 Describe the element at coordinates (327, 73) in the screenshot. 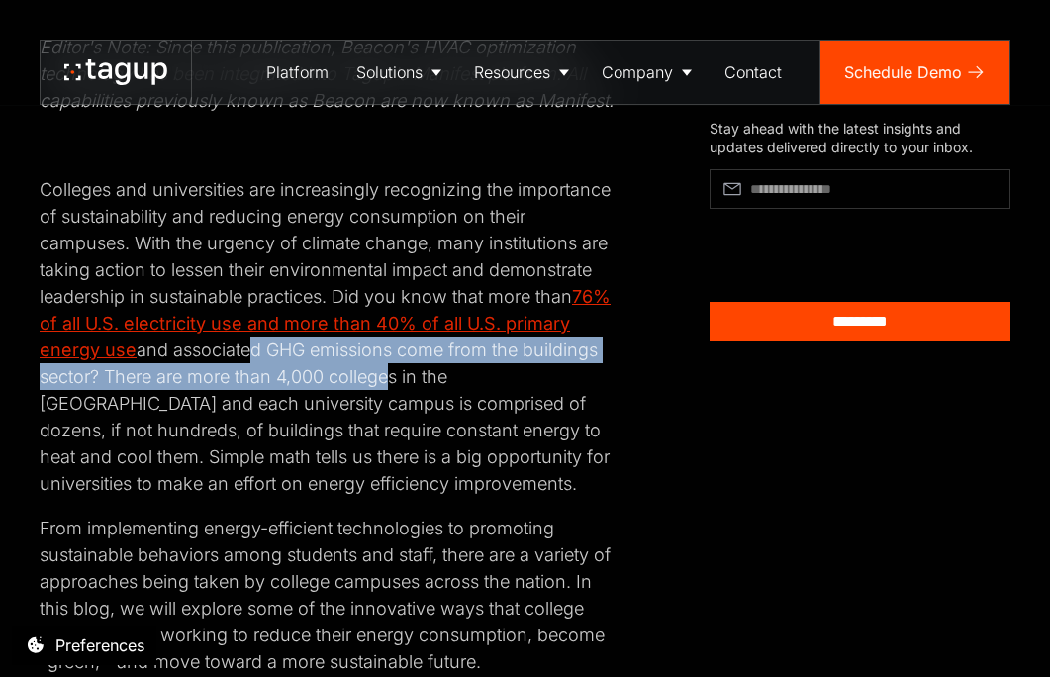

I see `em: Editor's Note: Since this publication, Beacon's HVAC optimization technology has been integrated ...` at that location.